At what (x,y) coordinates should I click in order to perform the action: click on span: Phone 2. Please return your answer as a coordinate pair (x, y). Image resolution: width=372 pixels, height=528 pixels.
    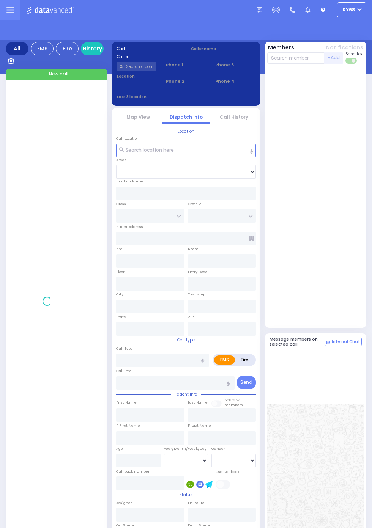
    Looking at the image, I should click on (186, 81).